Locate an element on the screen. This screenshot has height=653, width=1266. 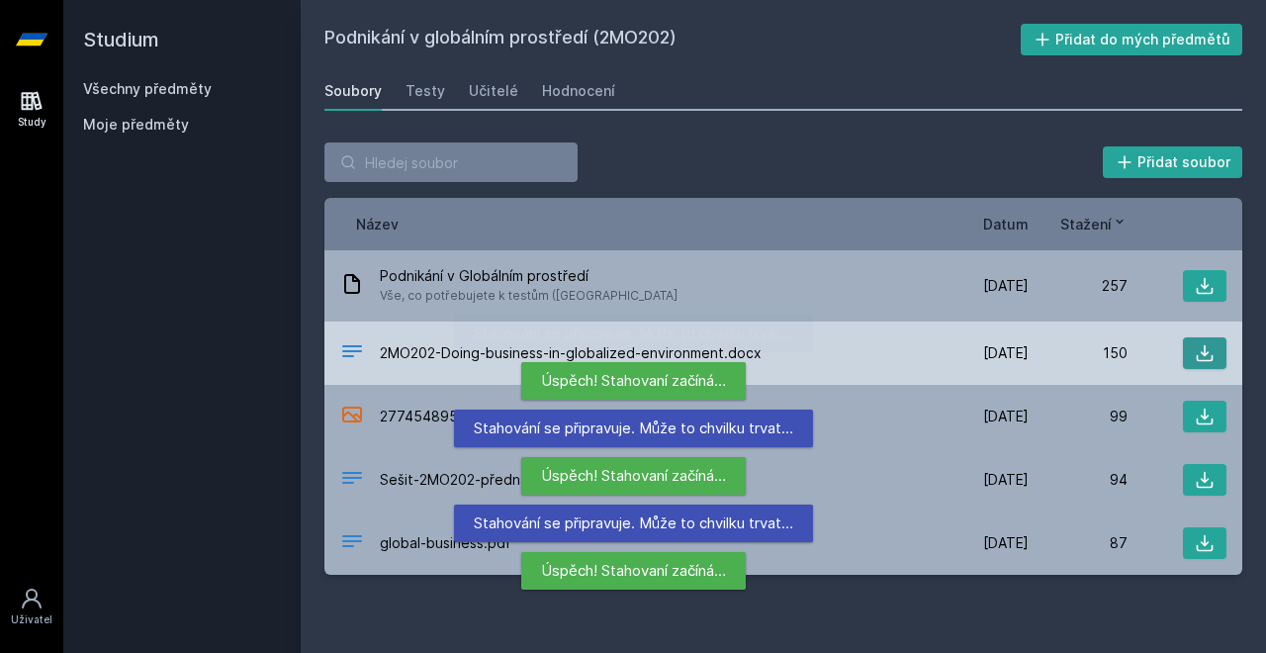
h2: Podnikání v globálním prostředí (2MO202) is located at coordinates (672, 40).